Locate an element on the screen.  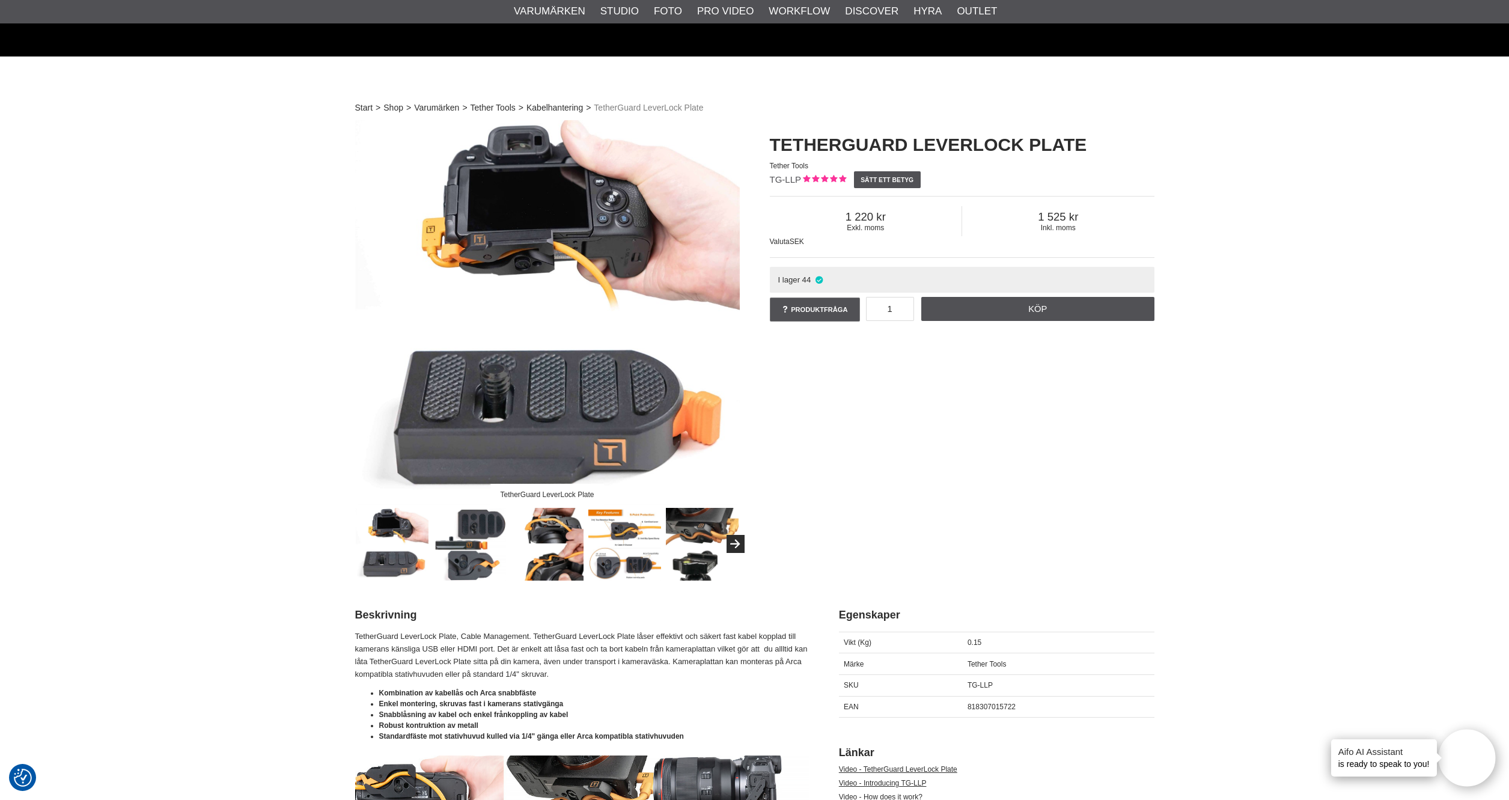
span: EAN is located at coordinates (851, 707).